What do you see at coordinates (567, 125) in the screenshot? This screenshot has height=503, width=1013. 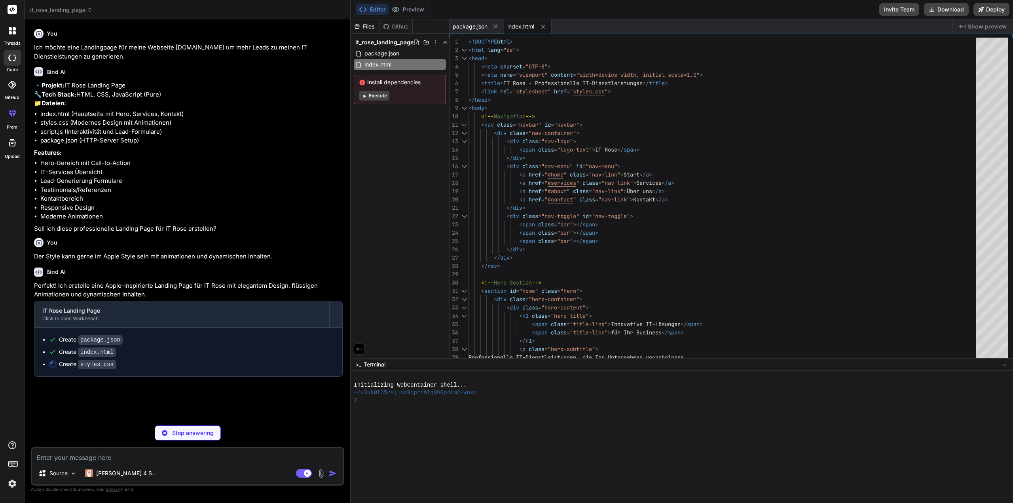 I see `span: "navbar"` at bounding box center [567, 125].